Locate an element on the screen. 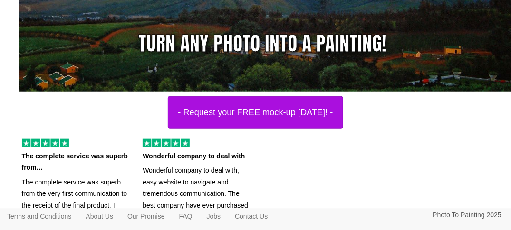 The height and width of the screenshot is (230, 511). a: About Us is located at coordinates (99, 217).